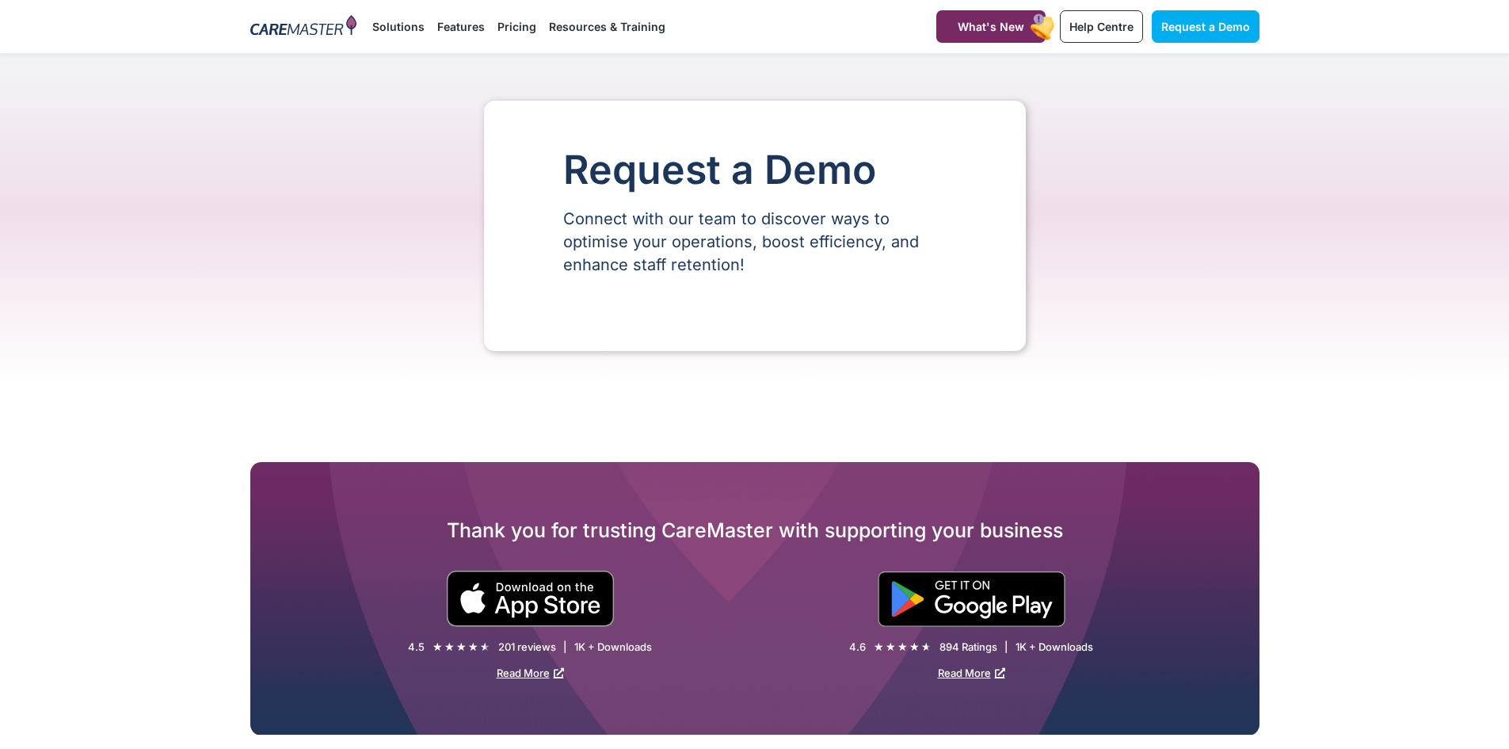 The height and width of the screenshot is (749, 1509). Describe the element at coordinates (755, 530) in the screenshot. I see `h2: Thank you for trusting CareMaster with supporting your business` at that location.